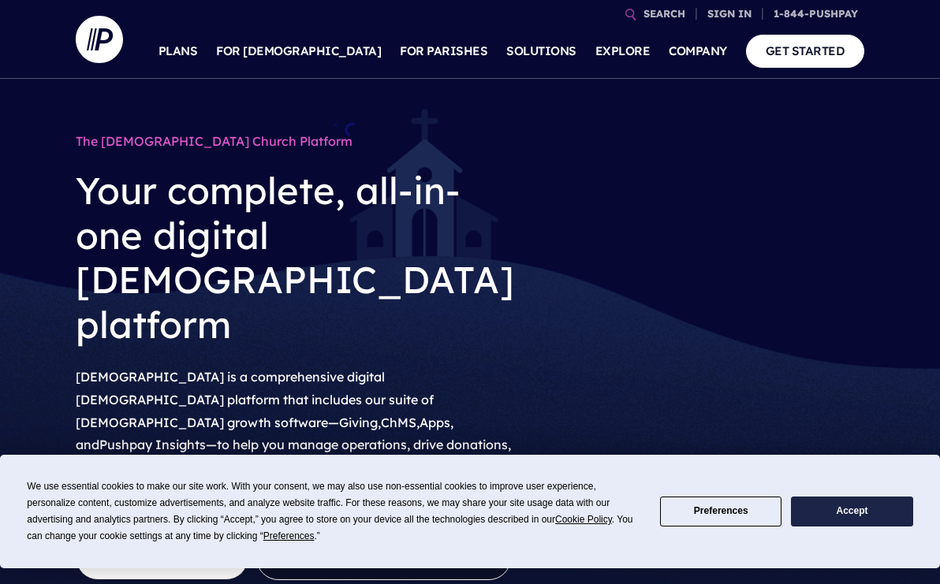 This screenshot has height=584, width=940. Describe the element at coordinates (334, 512) in the screenshot. I see `div: We use essential cookies to make our site work. With your consent, we may also use non-essential ...` at that location.